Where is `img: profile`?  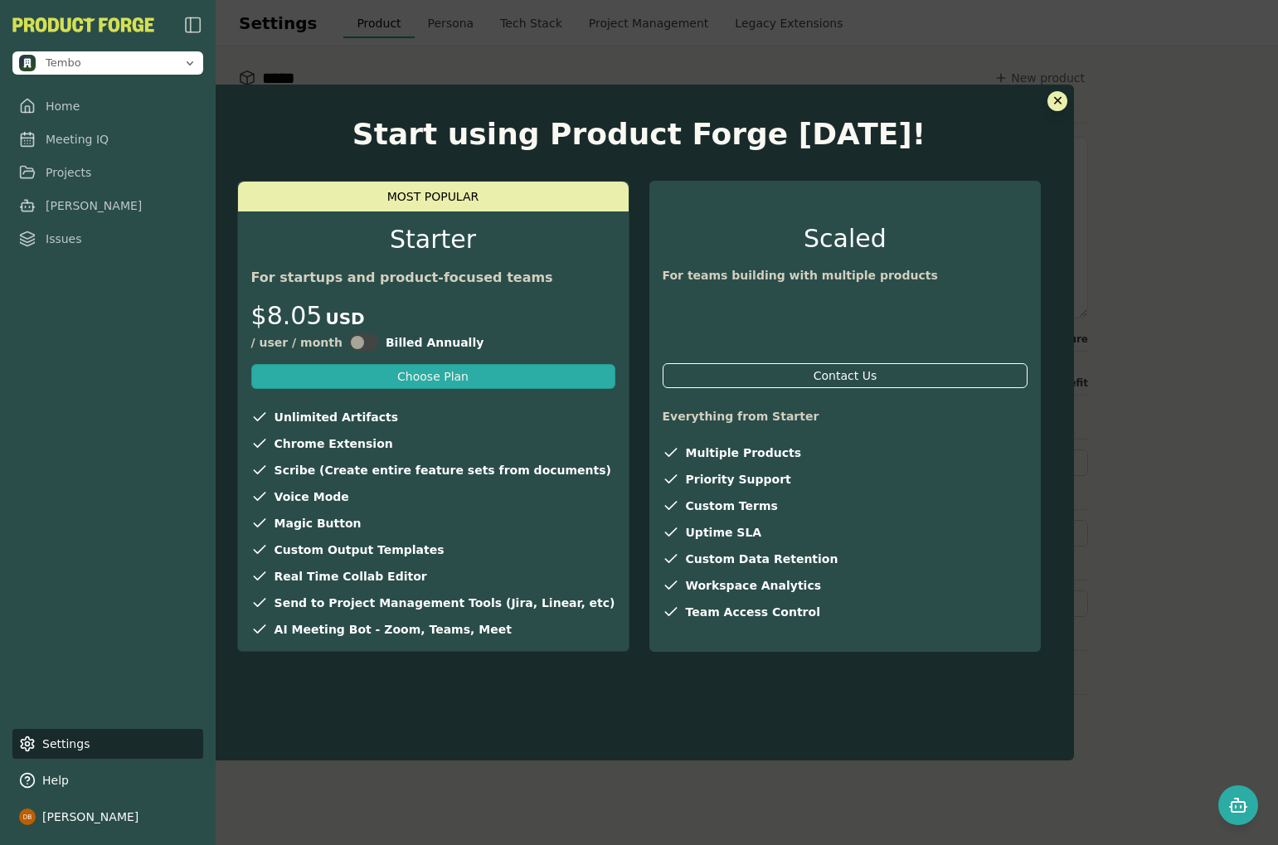 img: profile is located at coordinates (27, 817).